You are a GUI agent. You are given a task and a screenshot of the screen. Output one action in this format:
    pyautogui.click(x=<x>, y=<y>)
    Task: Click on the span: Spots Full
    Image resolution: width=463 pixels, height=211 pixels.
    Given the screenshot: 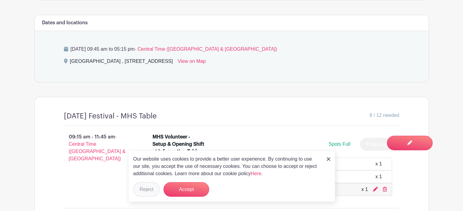 What is the action you would take?
    pyautogui.click(x=339, y=144)
    